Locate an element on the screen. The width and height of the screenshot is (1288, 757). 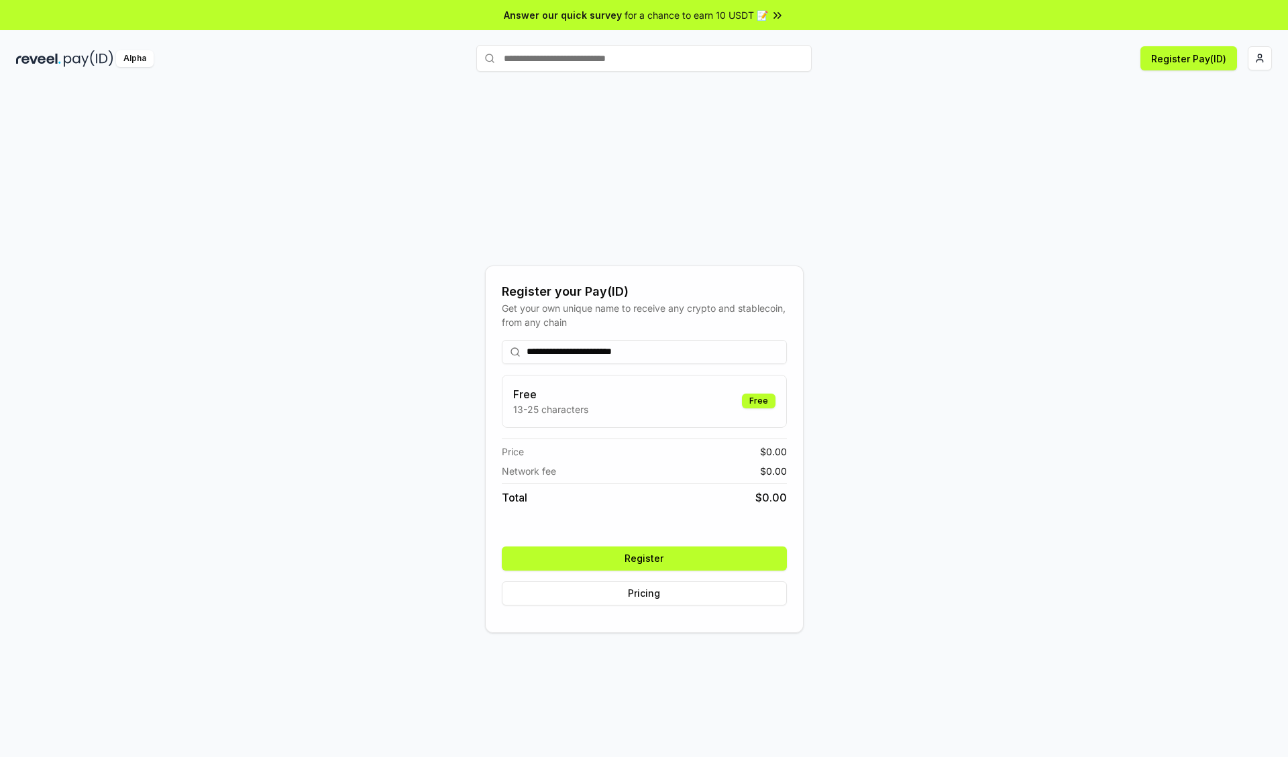
span: Price is located at coordinates (513, 452).